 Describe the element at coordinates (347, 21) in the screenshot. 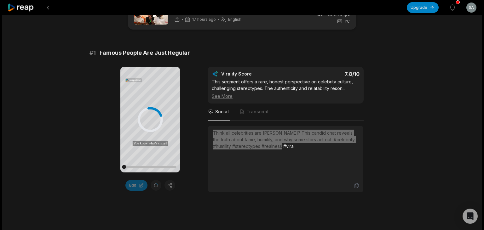

I see `span: YC` at that location.